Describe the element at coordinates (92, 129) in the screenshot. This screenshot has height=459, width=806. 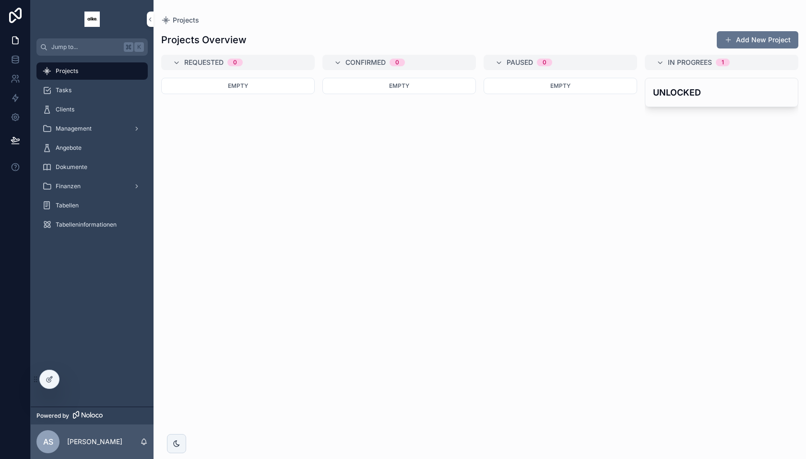
I see `a: Management` at that location.